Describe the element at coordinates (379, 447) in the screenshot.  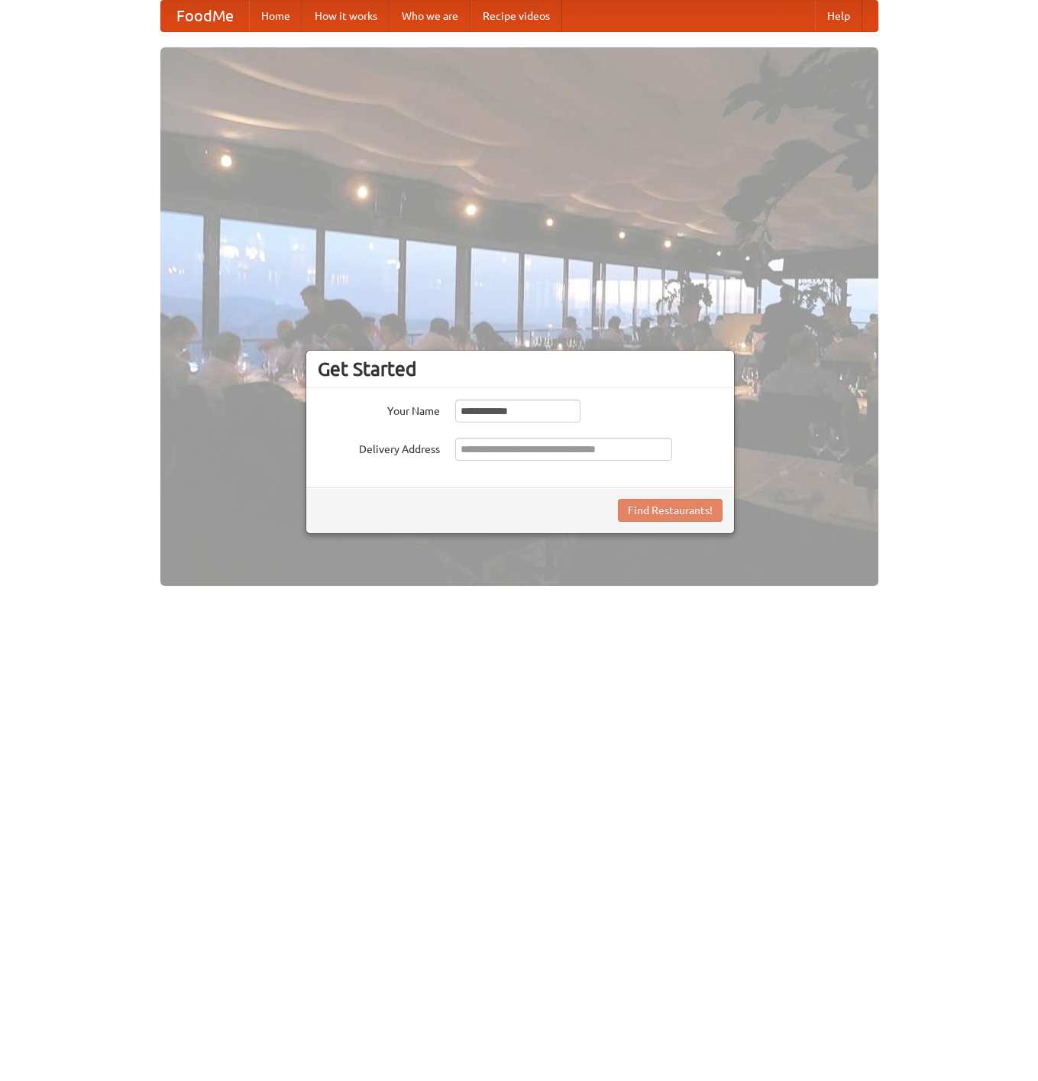
I see `label: Delivery Address` at that location.